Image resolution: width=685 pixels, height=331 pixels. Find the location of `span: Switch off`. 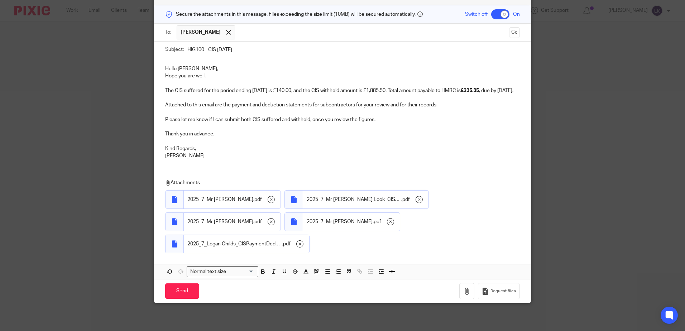

span: Switch off is located at coordinates (476, 14).